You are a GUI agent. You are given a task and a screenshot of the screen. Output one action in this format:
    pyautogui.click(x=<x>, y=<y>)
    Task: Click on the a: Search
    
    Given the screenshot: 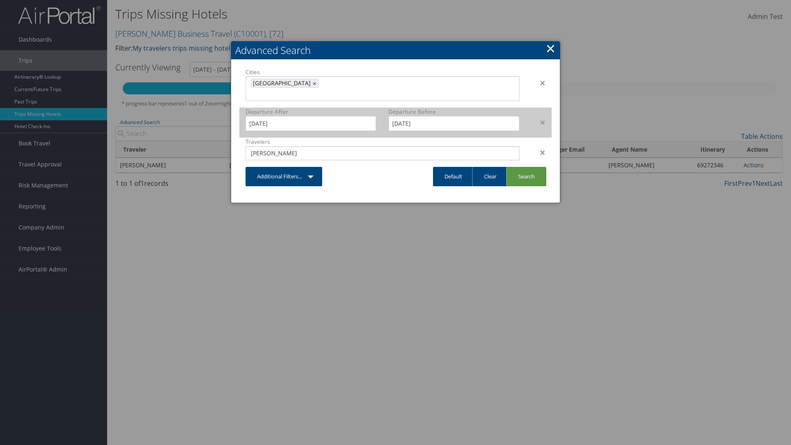 What is the action you would take?
    pyautogui.click(x=526, y=176)
    